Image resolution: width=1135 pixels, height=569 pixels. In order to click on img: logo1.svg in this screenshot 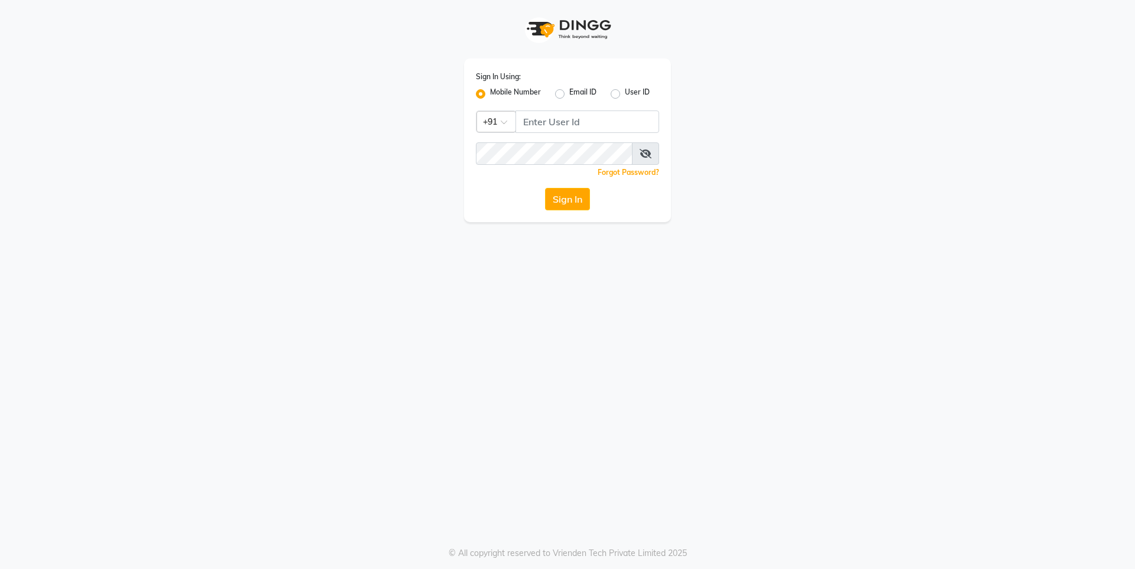, I will do `click(567, 29)`.